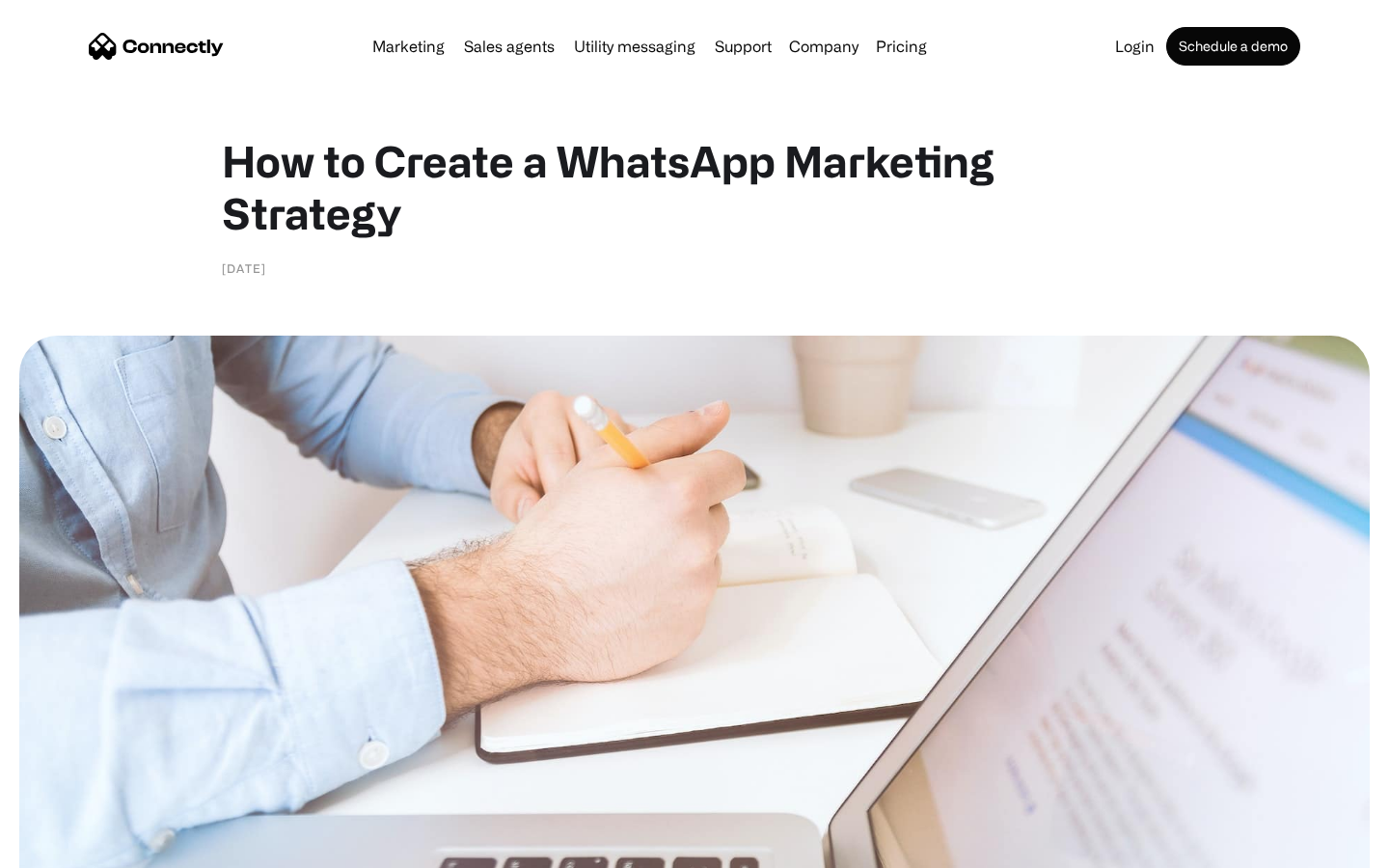 The height and width of the screenshot is (868, 1389). What do you see at coordinates (1134, 46) in the screenshot?
I see `a: Login` at bounding box center [1134, 46].